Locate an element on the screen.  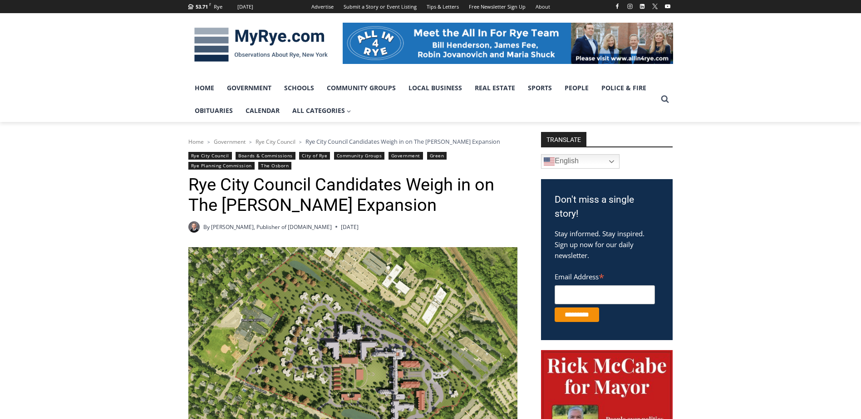
span: Rye City Council is located at coordinates (275, 142).